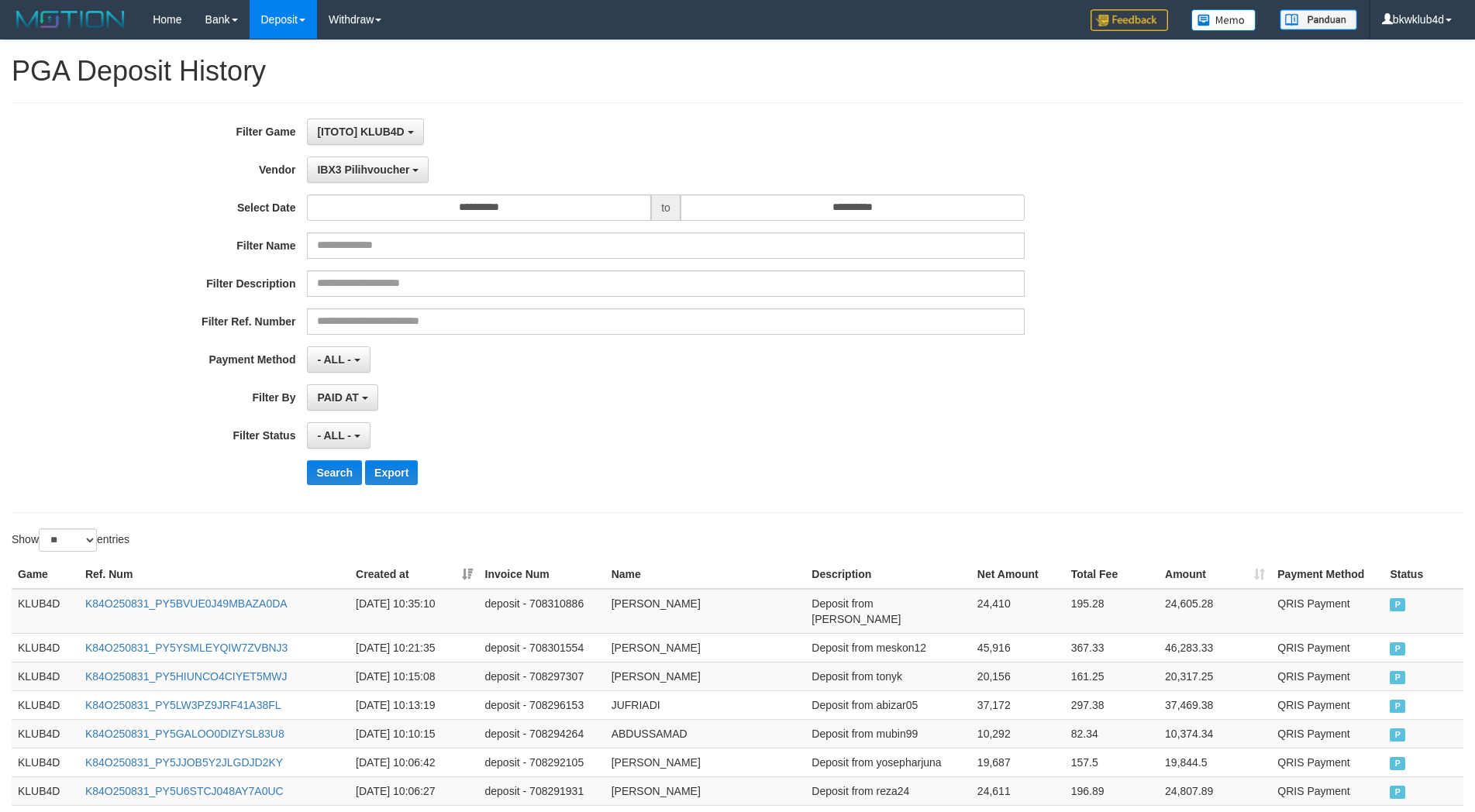 The image size is (1475, 812). Describe the element at coordinates (1215, 575) in the screenshot. I see `th: Amount: activate to sort column ascending` at that location.